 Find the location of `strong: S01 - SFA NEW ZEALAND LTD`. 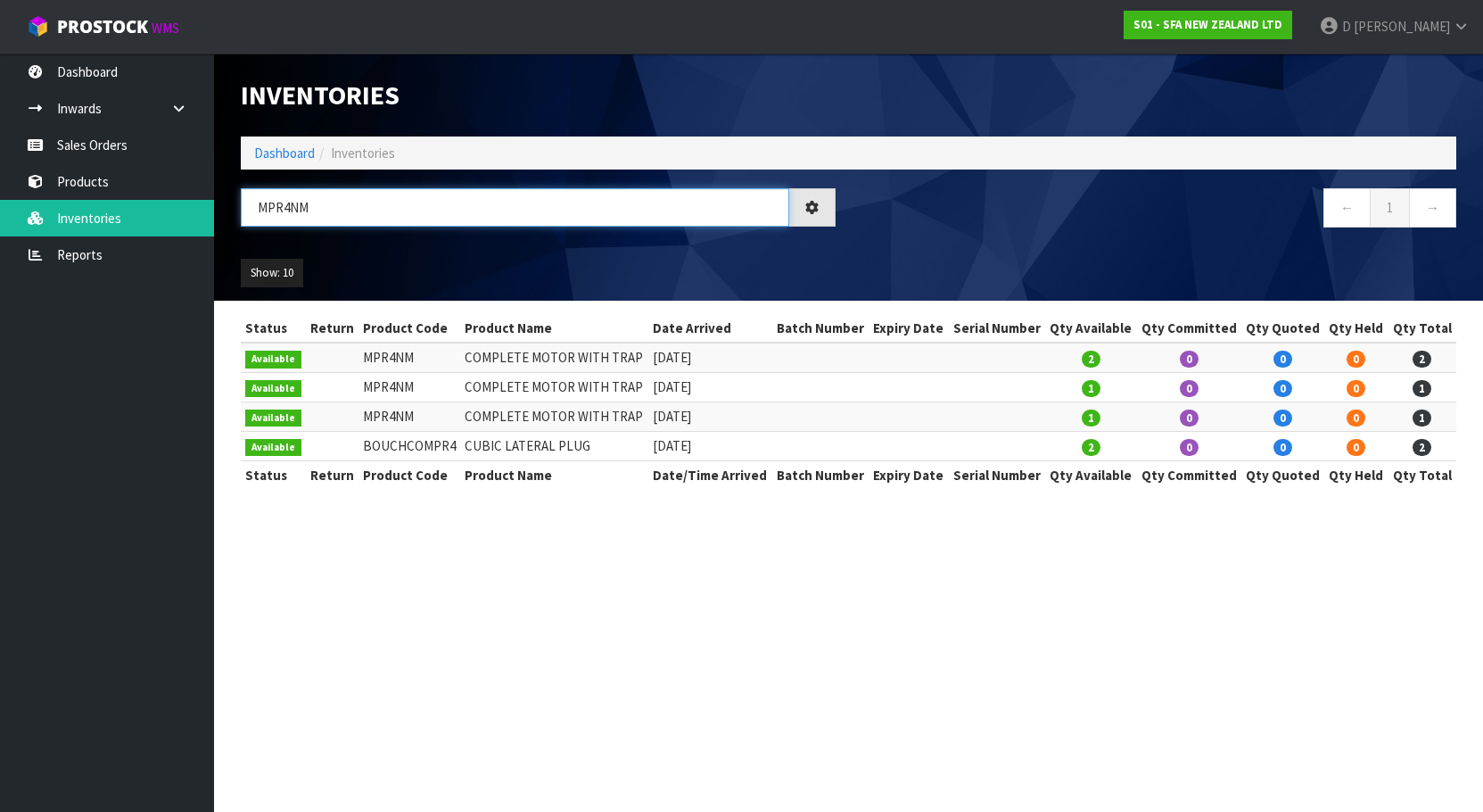

strong: S01 - SFA NEW ZEALAND LTD is located at coordinates (1208, 24).